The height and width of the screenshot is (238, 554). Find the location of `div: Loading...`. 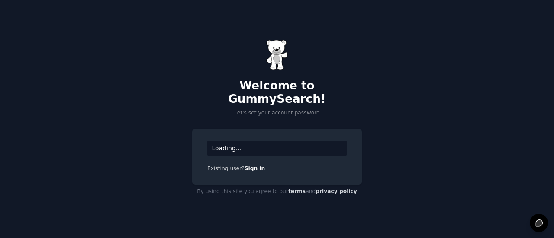

div: Loading... is located at coordinates (277, 148).